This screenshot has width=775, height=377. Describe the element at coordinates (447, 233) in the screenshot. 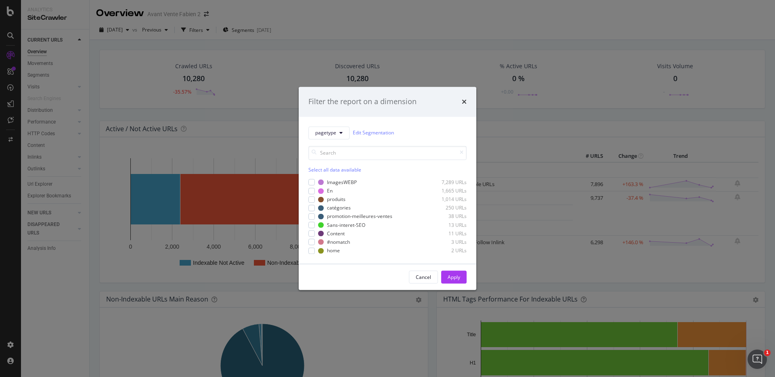

I see `div: 11 URLs` at that location.